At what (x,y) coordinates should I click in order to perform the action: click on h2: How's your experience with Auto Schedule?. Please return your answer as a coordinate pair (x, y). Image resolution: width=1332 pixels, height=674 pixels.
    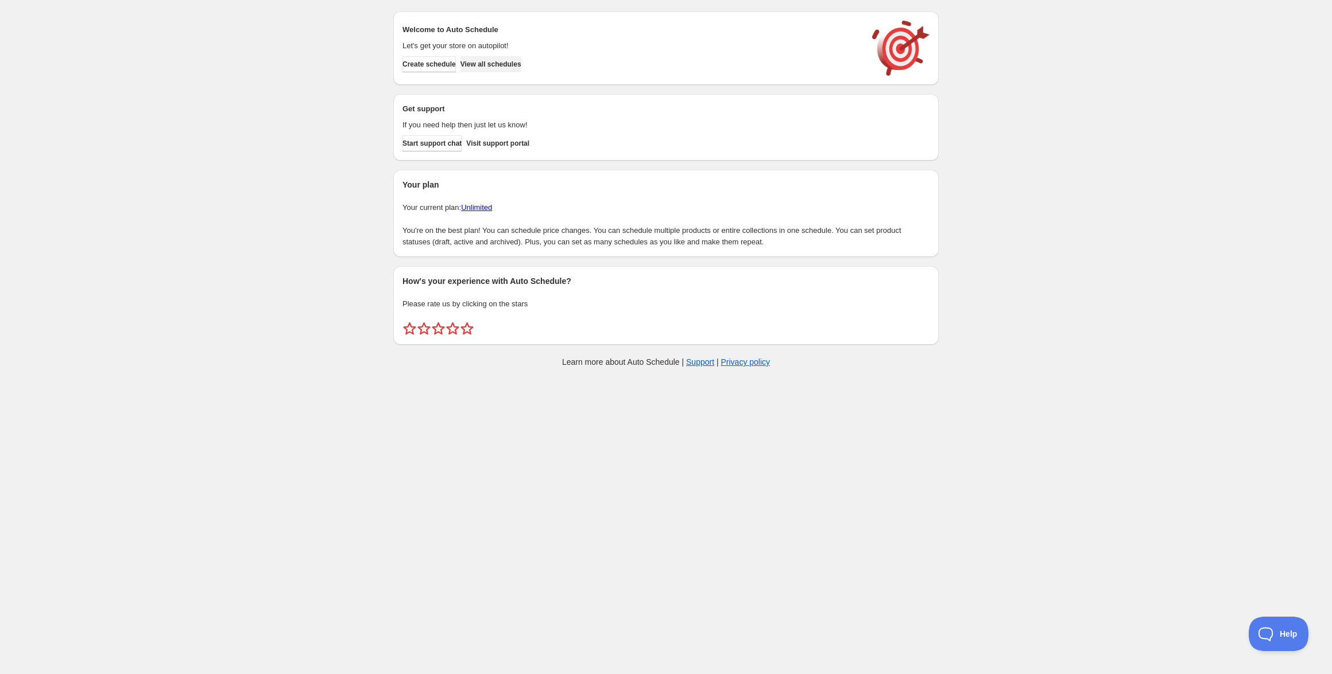
    Looking at the image, I should click on (666, 281).